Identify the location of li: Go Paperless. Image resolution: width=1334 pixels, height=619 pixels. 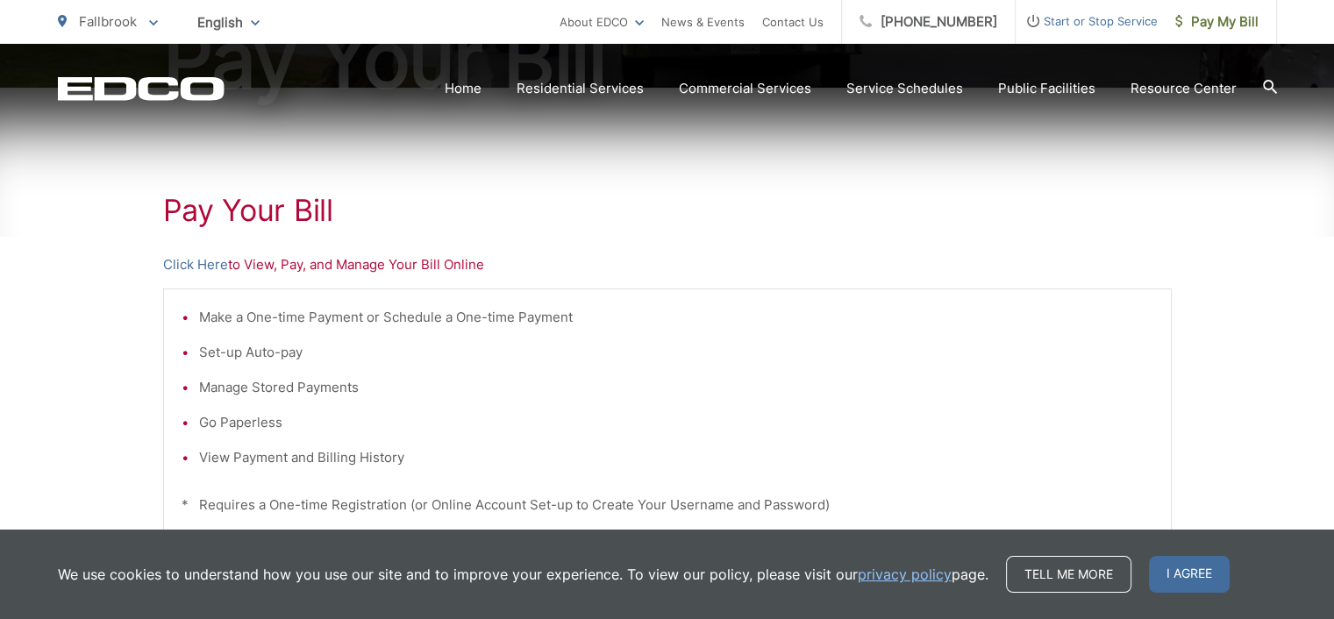
(676, 423).